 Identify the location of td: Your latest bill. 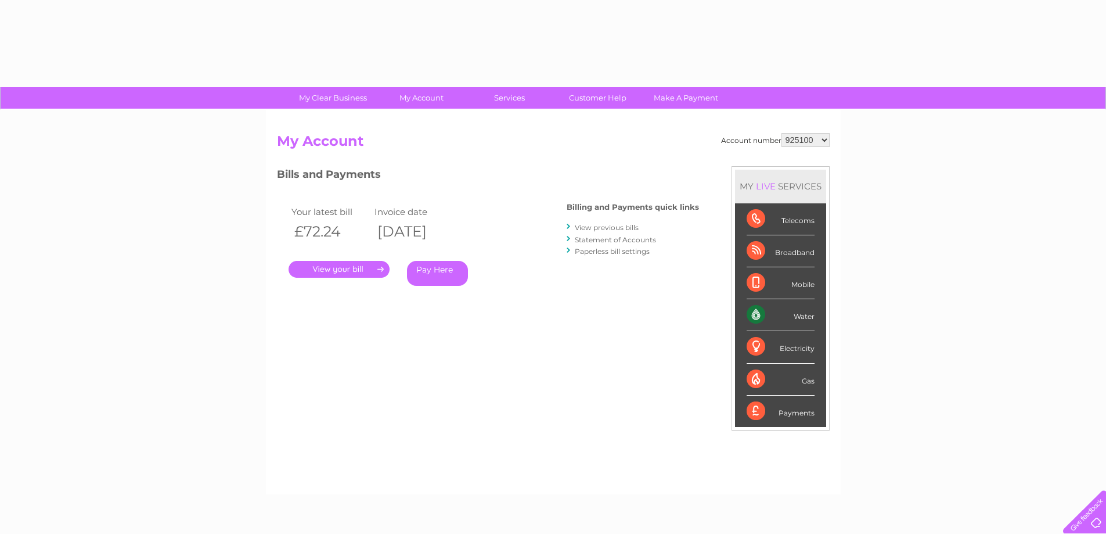
(330, 211).